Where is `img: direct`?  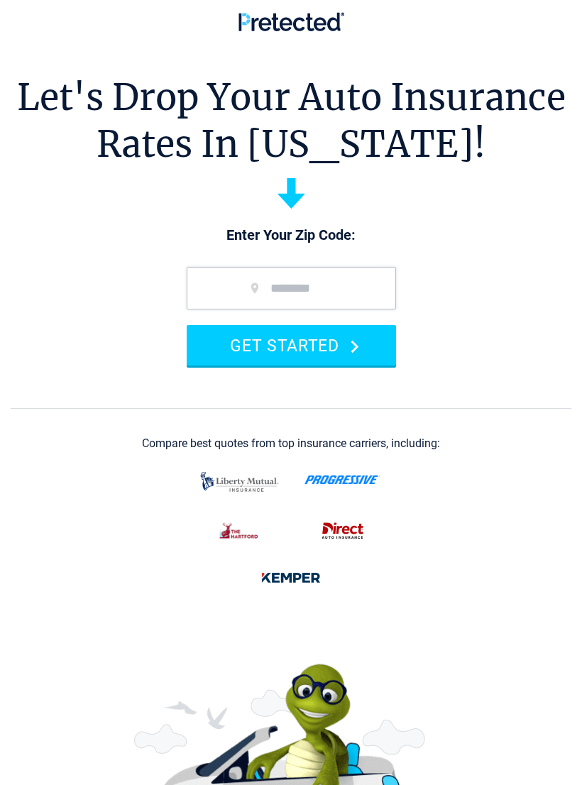 img: direct is located at coordinates (343, 531).